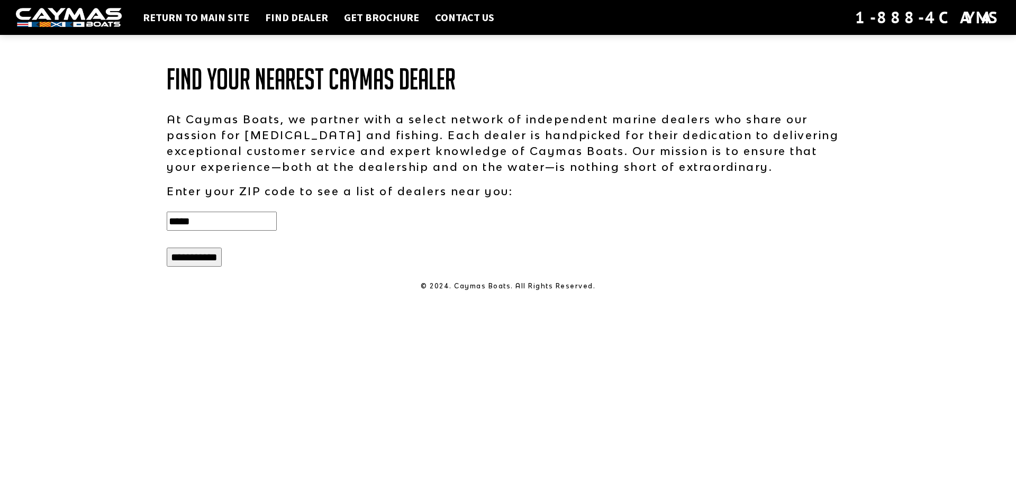  Describe the element at coordinates (508, 143) in the screenshot. I see `p: At Caymas Boats, we partner with a select network of independent marine dealers who share our pas...` at that location.